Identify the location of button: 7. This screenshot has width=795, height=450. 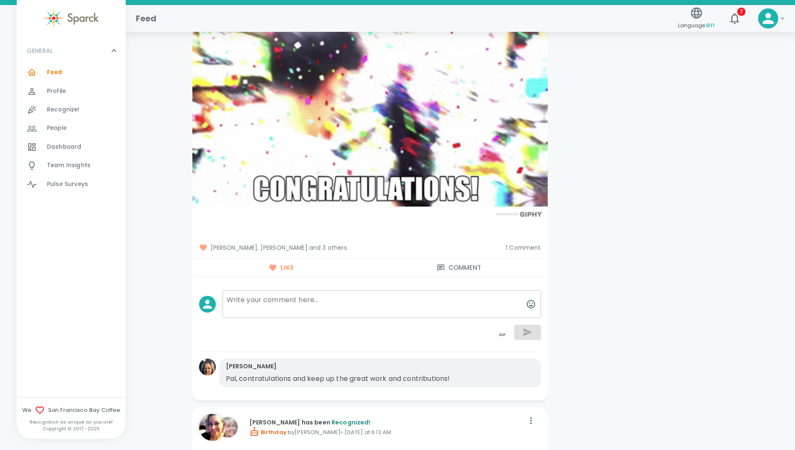
(735, 18).